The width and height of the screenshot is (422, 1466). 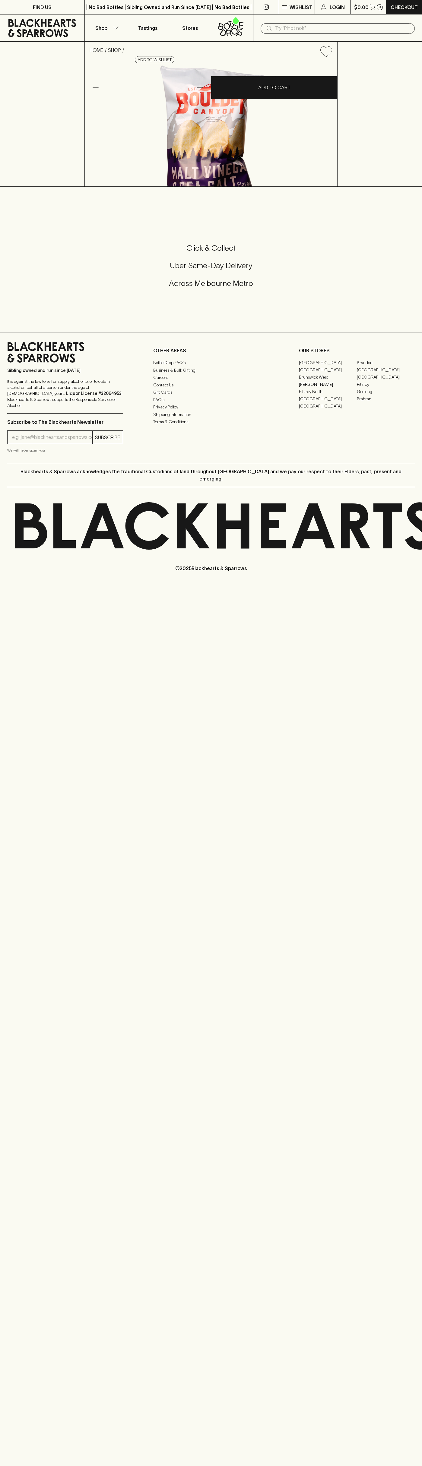 I want to click on a: Terms & Conditions, so click(x=211, y=422).